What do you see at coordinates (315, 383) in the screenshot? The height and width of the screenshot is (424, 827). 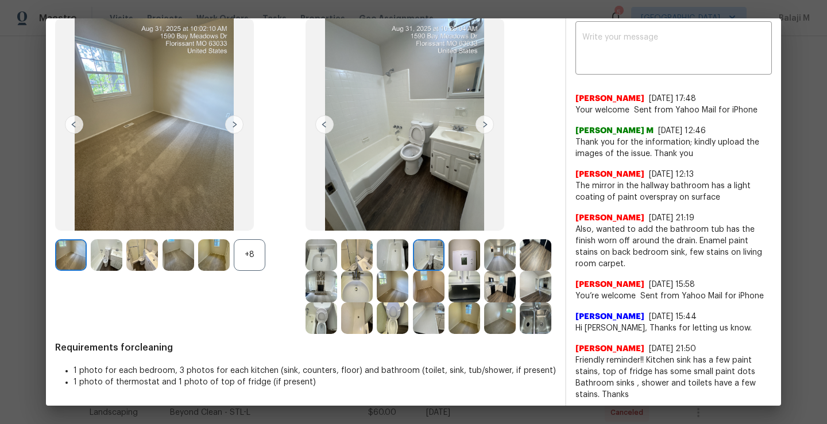 I see `li: 1 photo of thermostat and 1 photo of top of fridge (if present)` at bounding box center [315, 383].